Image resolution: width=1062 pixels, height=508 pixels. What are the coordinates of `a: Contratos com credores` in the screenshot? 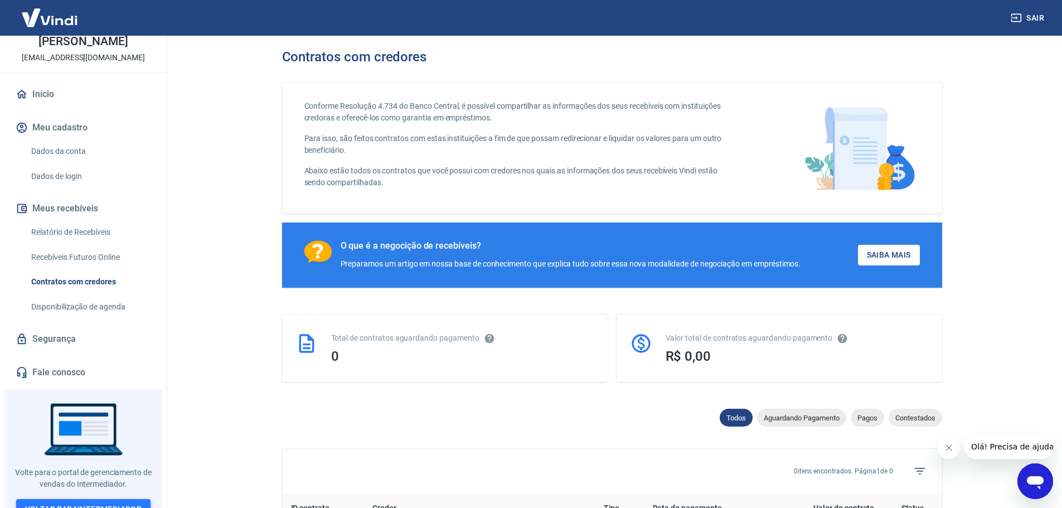 It's located at (90, 282).